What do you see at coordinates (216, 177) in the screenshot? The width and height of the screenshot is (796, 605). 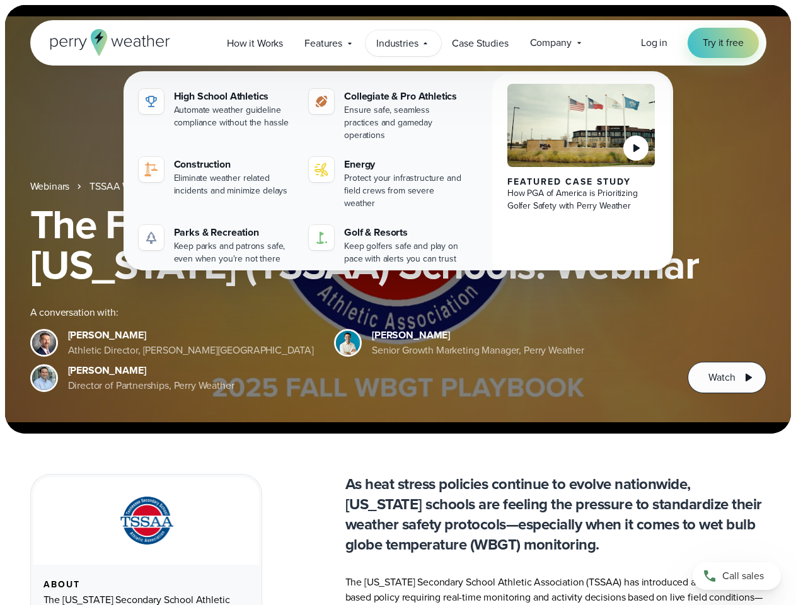 I see `a: construction perry weather Construction Eliminate weather related incidents and minimize delays` at bounding box center [216, 177].